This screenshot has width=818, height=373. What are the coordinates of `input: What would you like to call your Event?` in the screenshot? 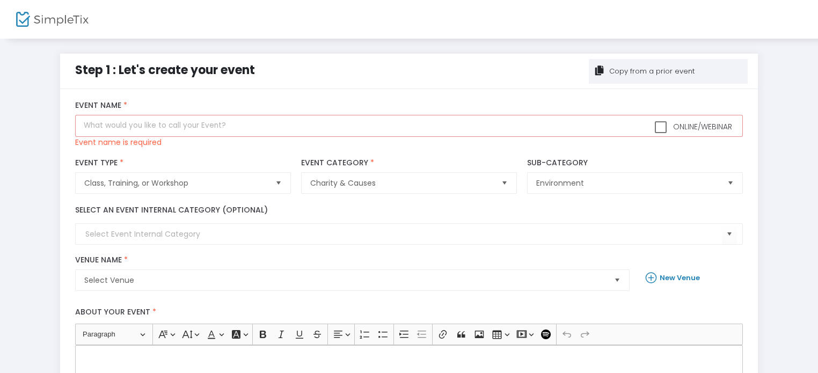 It's located at (408, 126).